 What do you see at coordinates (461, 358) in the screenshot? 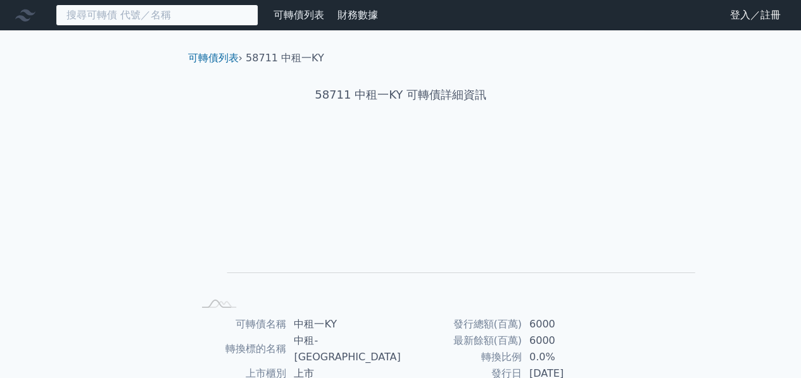
I see `td: 轉換比例` at bounding box center [461, 358].